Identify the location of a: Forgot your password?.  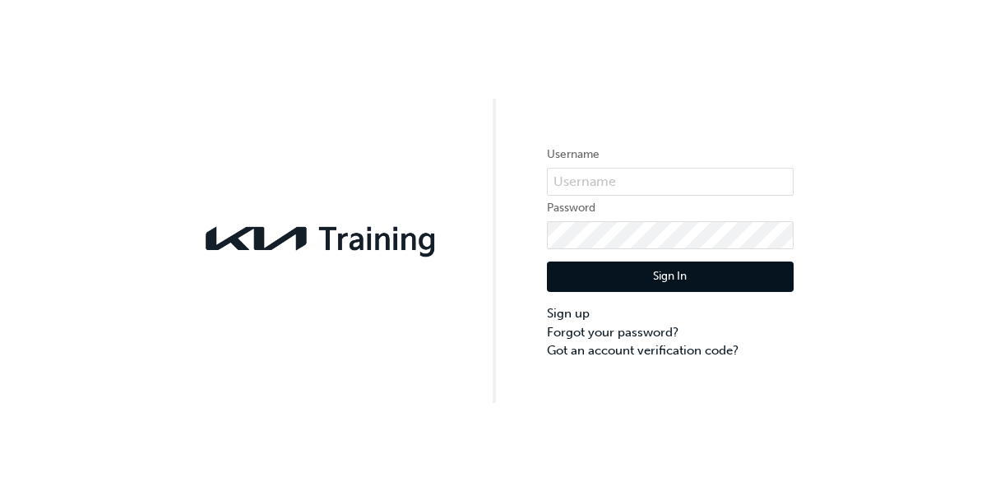
(670, 332).